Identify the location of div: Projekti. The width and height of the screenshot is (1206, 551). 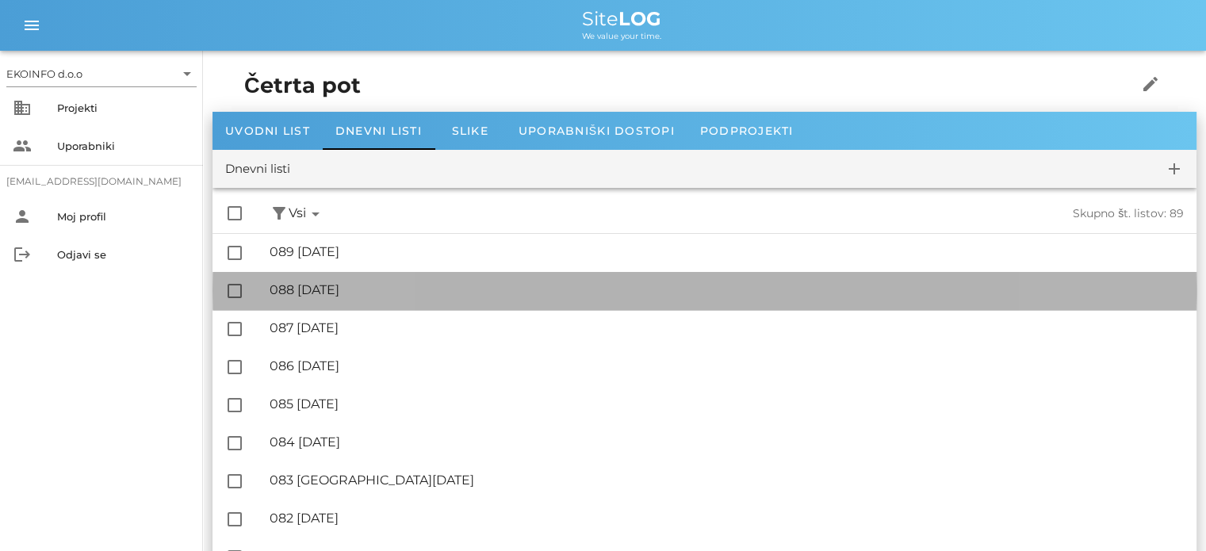
(124, 108).